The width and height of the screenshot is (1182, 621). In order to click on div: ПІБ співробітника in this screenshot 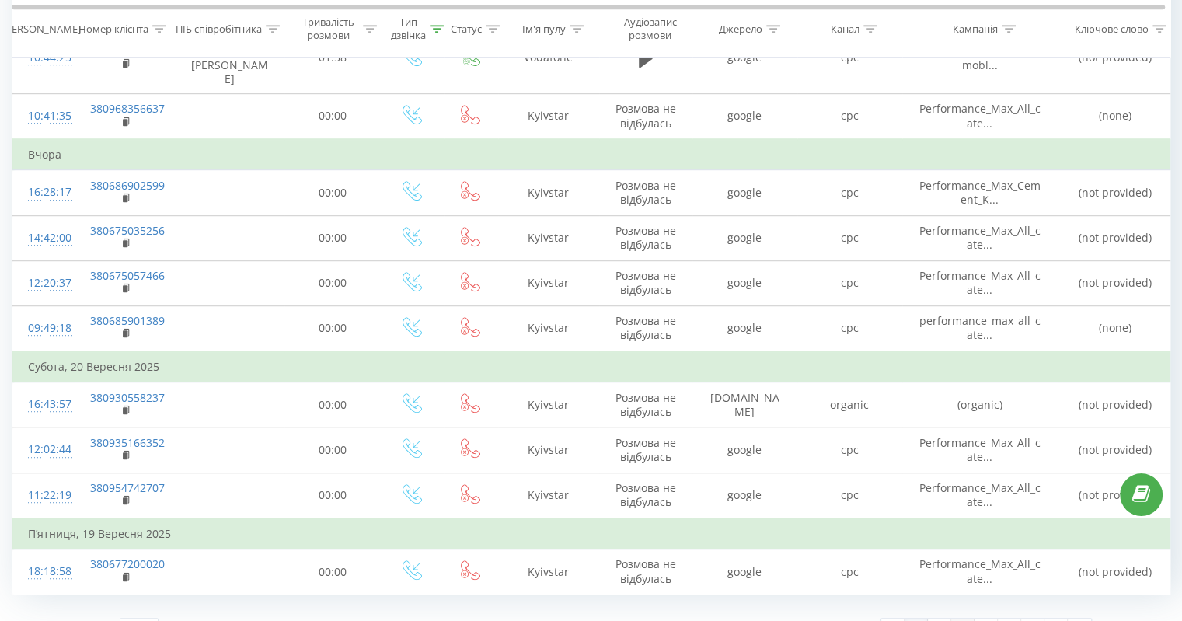, I will do `click(218, 29)`.